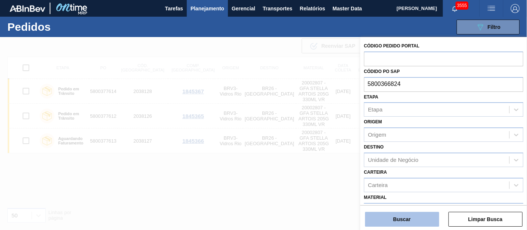 Image resolution: width=527 pixels, height=230 pixels. Describe the element at coordinates (347, 9) in the screenshot. I see `span: Master Data` at that location.